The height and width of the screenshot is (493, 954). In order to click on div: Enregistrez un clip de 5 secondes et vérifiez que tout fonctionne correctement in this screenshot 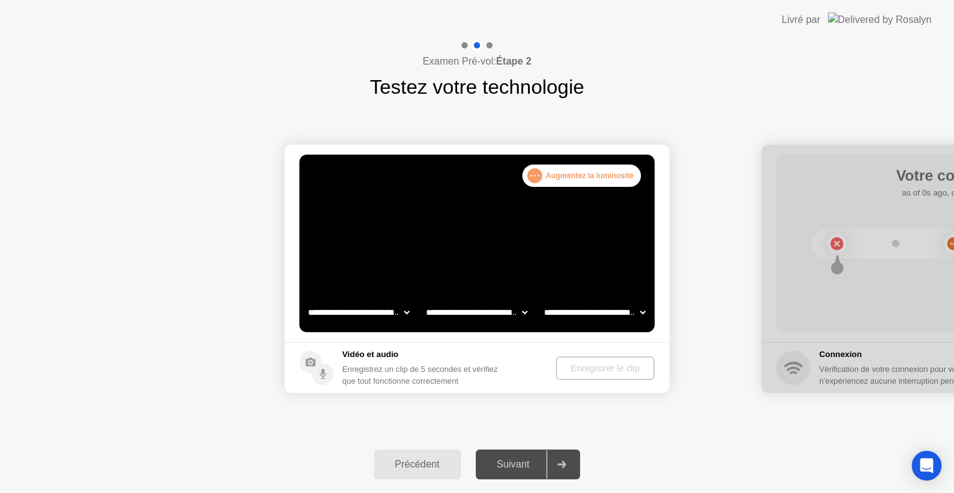, I will do `click(425, 375)`.